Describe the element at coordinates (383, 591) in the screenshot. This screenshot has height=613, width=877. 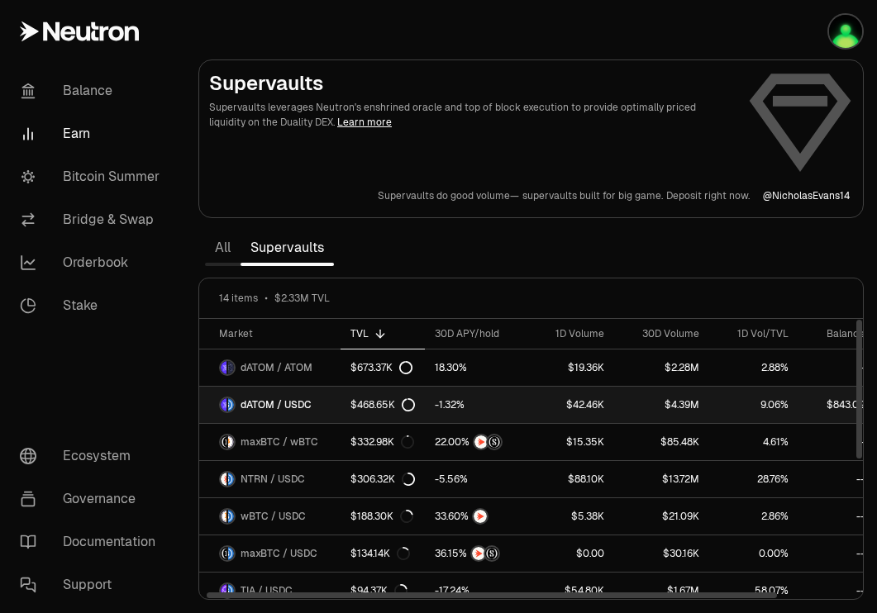
I see `a: $94.37K` at that location.